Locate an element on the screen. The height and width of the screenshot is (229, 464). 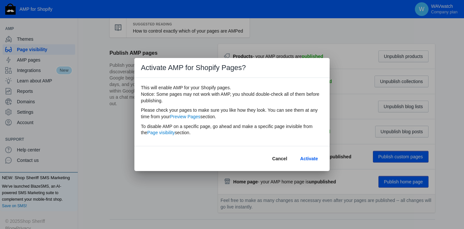
button: Activate is located at coordinates (309, 158).